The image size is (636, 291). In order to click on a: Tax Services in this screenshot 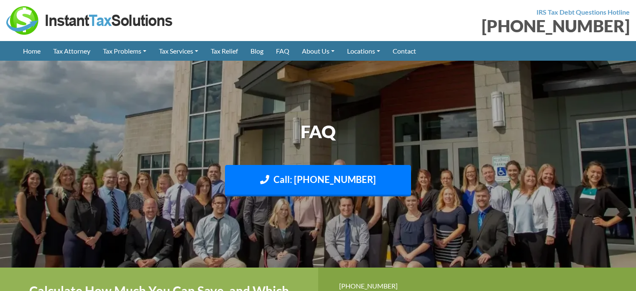, I will do `click(178, 51)`.